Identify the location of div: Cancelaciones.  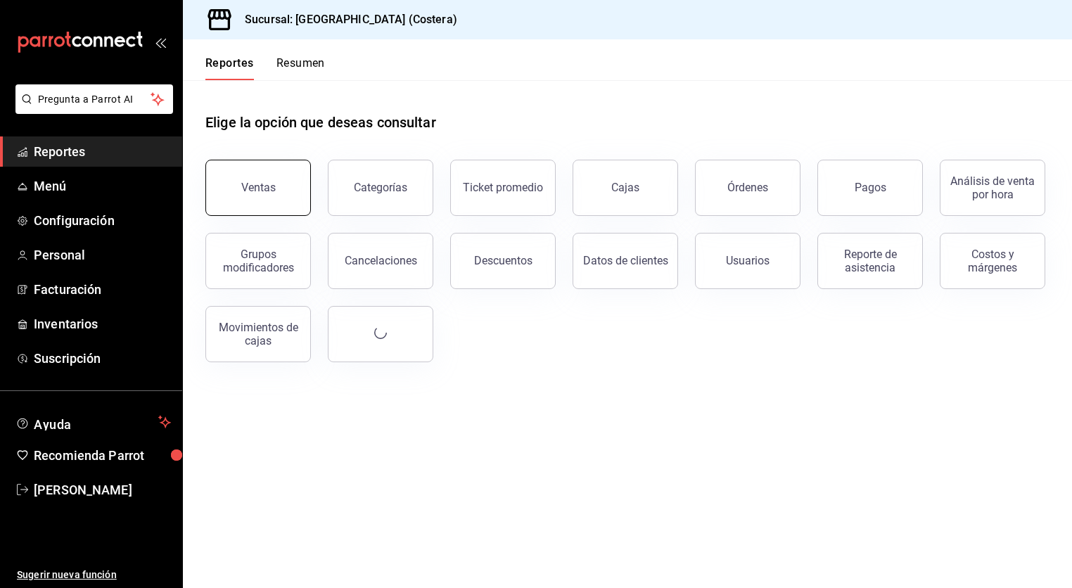
(380, 260).